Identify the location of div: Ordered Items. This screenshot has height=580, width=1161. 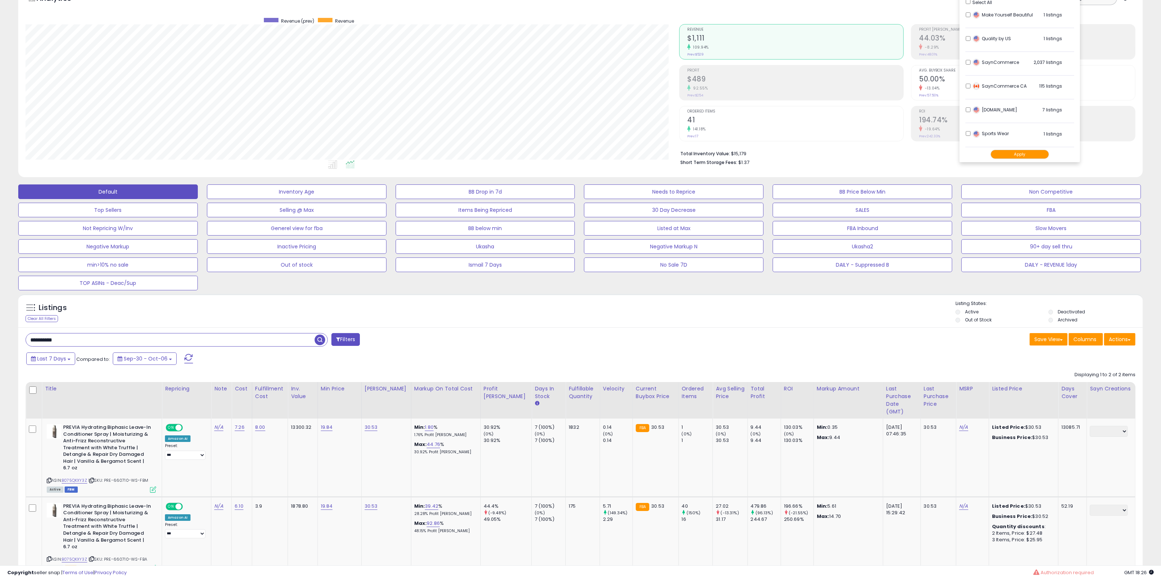
(696, 392).